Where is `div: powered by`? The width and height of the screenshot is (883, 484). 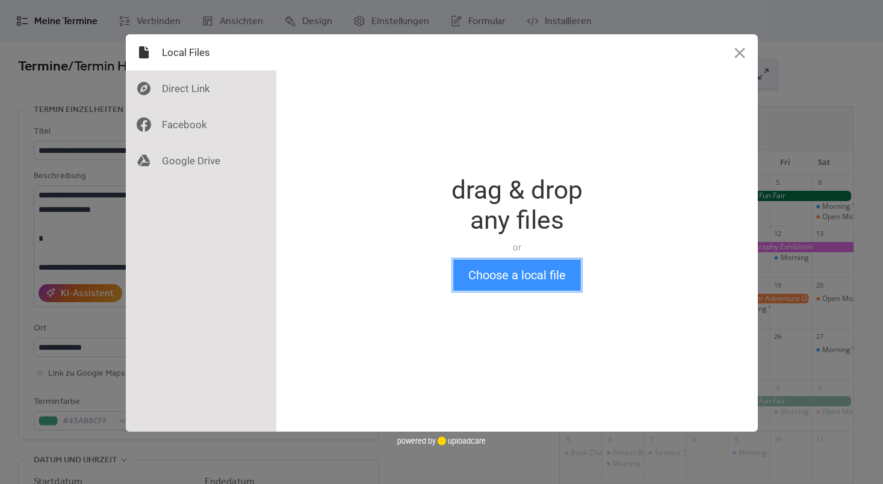
div: powered by is located at coordinates (441, 441).